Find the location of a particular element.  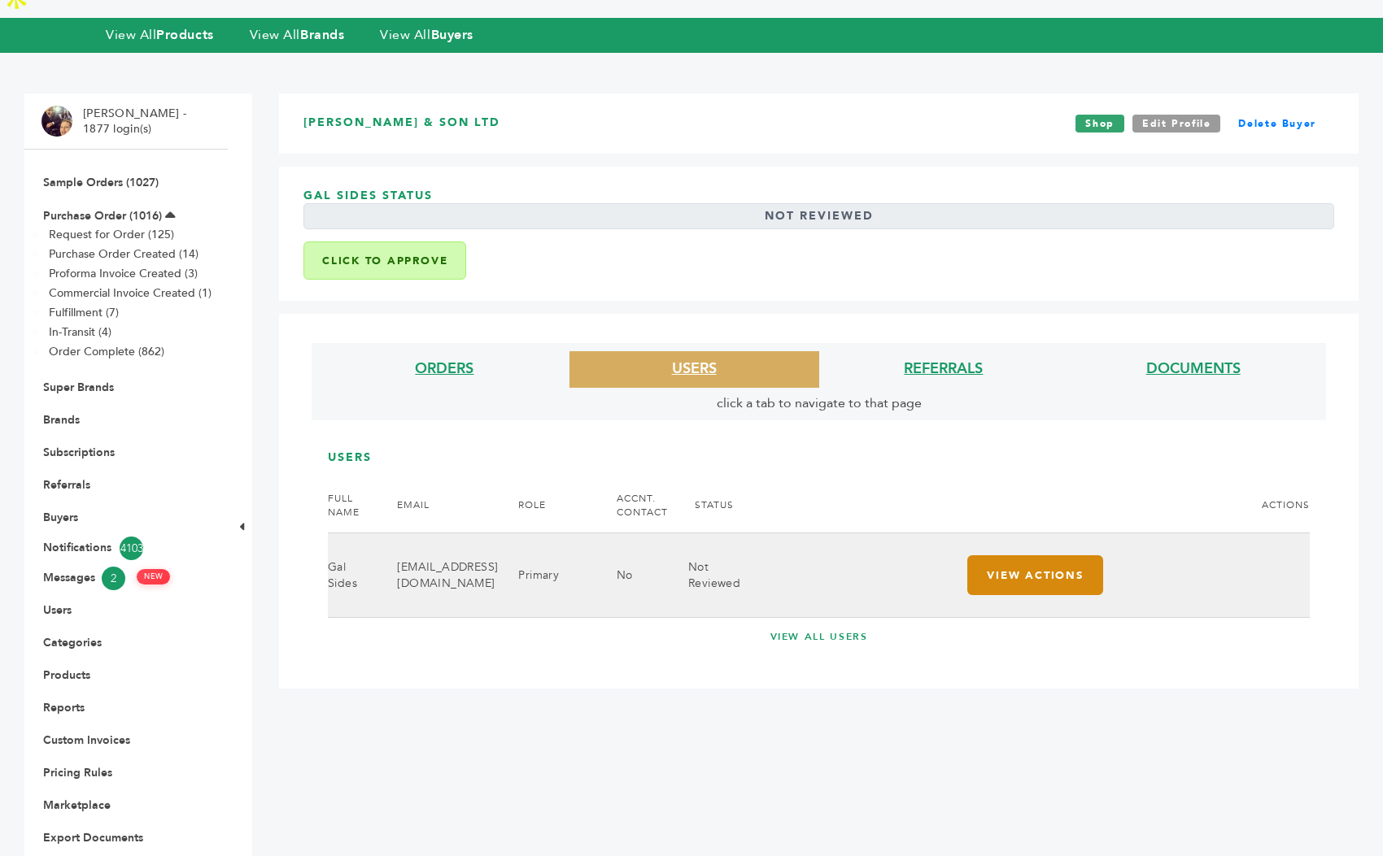

td: No is located at coordinates (632, 576).